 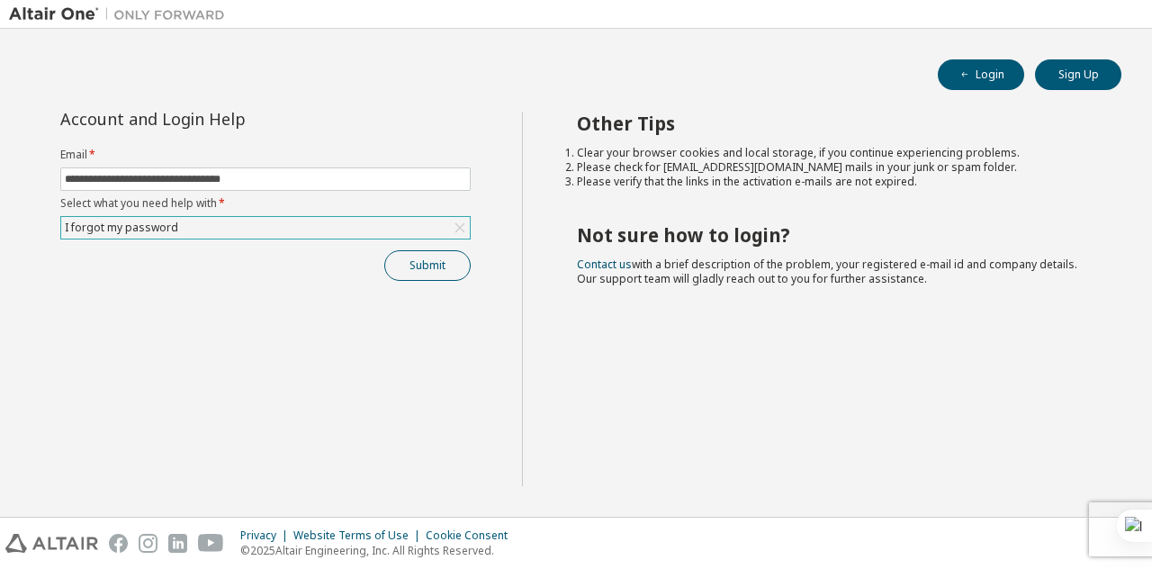 I want to click on label: Email, so click(x=266, y=155).